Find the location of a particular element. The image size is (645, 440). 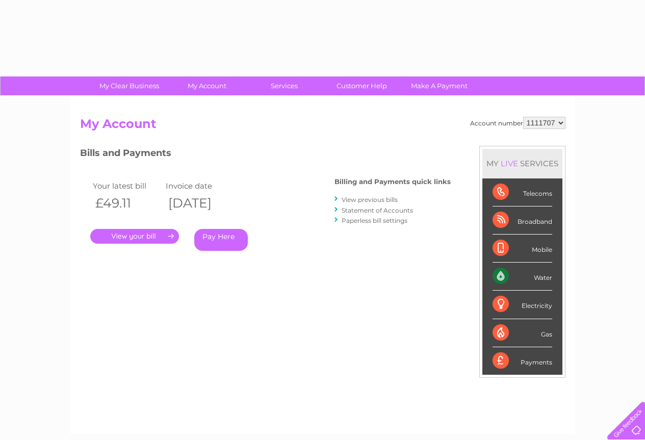

a: My Clear Business is located at coordinates (129, 86).